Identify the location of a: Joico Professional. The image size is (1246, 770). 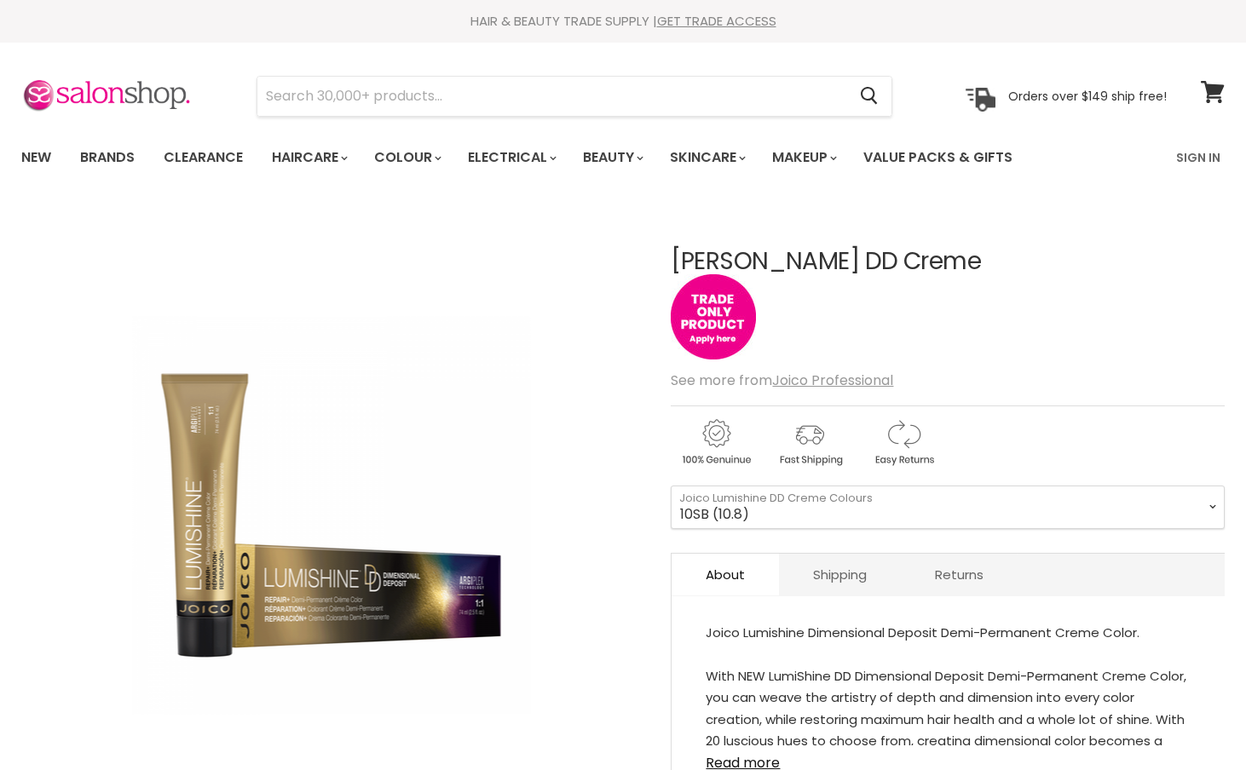
(833, 380).